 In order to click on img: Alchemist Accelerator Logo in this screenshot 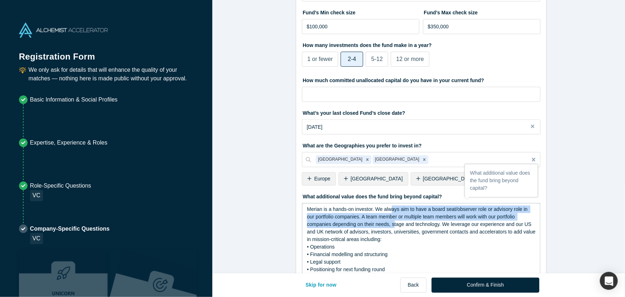, I will do `click(63, 30)`.